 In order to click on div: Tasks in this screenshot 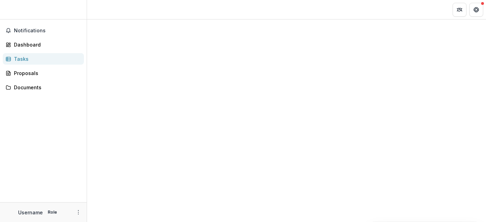, I will do `click(46, 59)`.